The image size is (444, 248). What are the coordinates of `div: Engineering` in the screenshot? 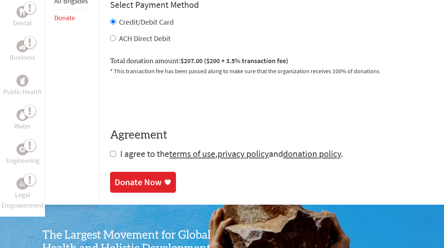 It's located at (22, 150).